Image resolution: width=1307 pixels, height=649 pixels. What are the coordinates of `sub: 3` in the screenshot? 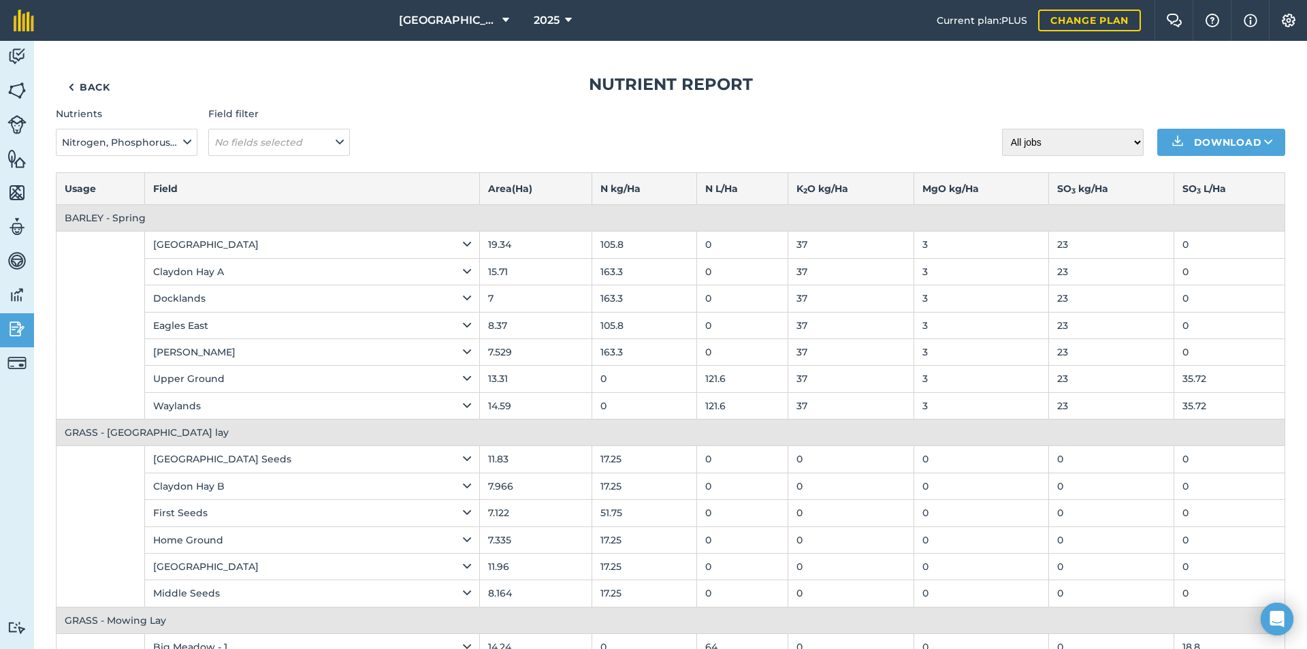 It's located at (1199, 191).